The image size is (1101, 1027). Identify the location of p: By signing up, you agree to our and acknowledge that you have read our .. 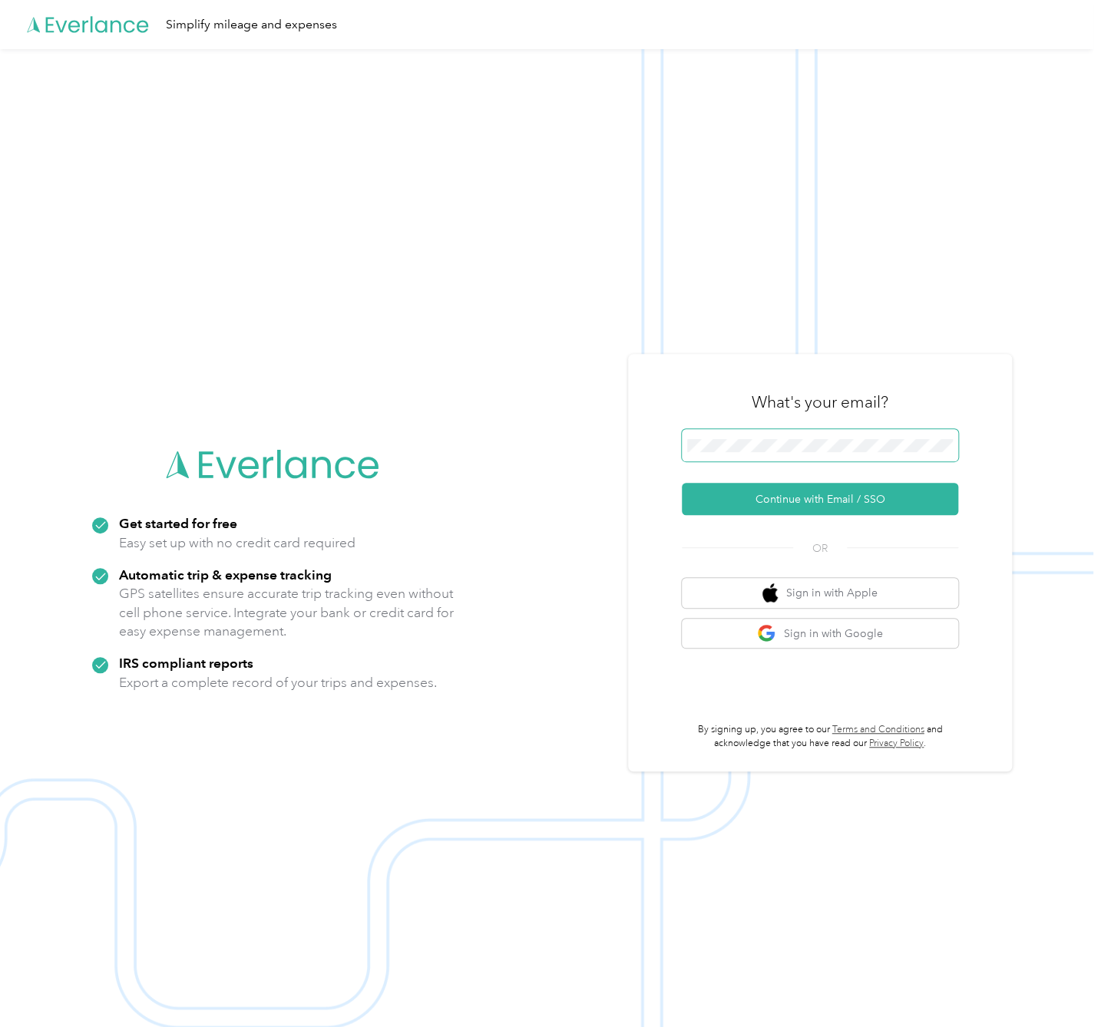
(820, 736).